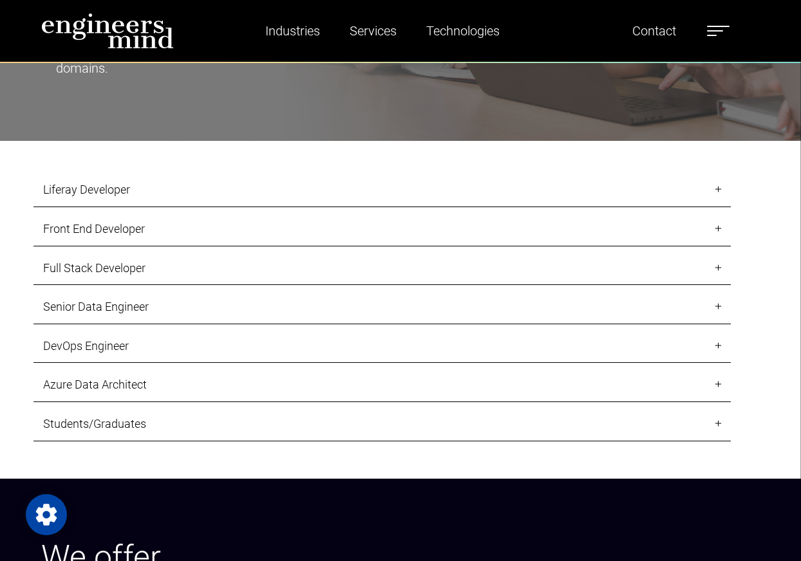  What do you see at coordinates (382, 385) in the screenshot?
I see `a: Azure Data Architect` at bounding box center [382, 385].